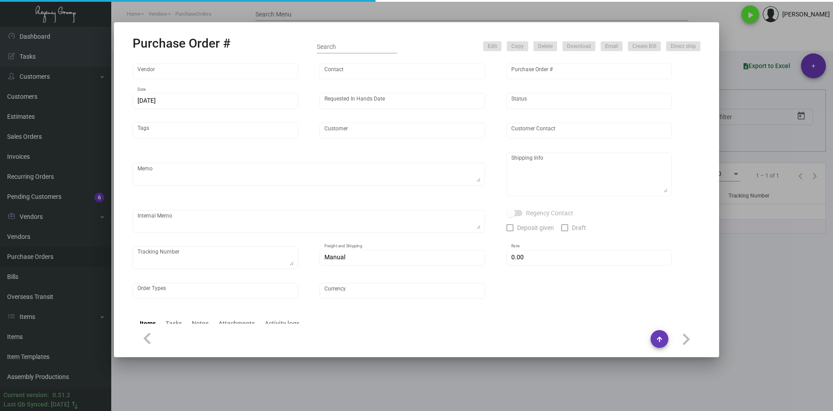  I want to click on button: Download, so click(579, 46).